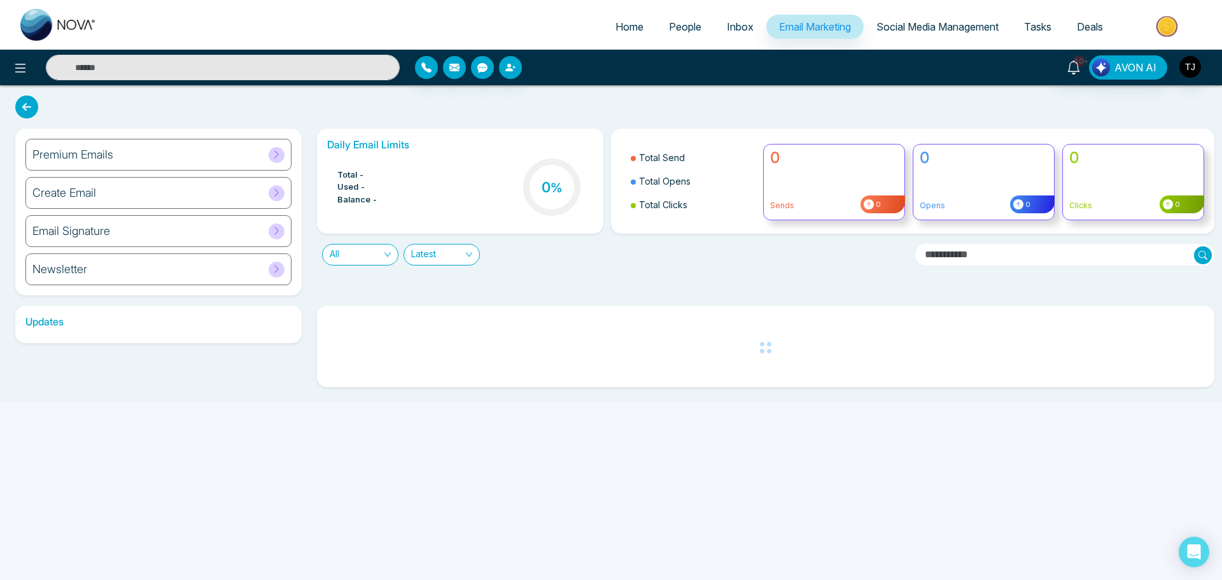 The width and height of the screenshot is (1222, 580). Describe the element at coordinates (1089, 27) in the screenshot. I see `span: Deals` at that location.